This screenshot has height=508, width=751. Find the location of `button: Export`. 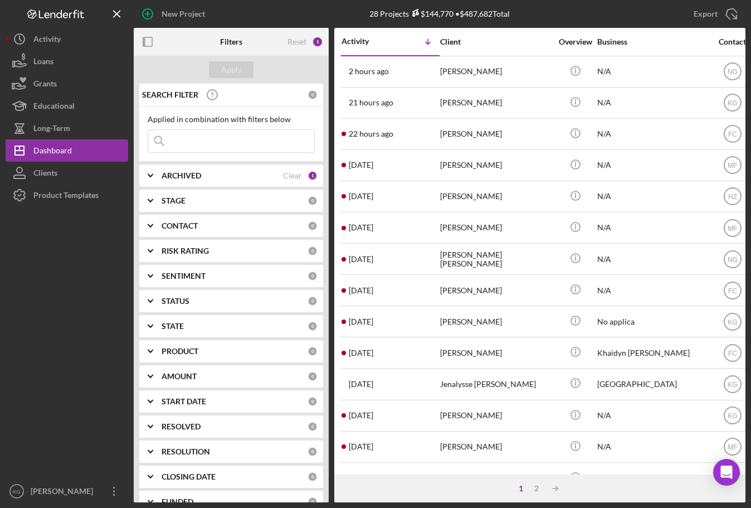

button: Export is located at coordinates (714, 14).